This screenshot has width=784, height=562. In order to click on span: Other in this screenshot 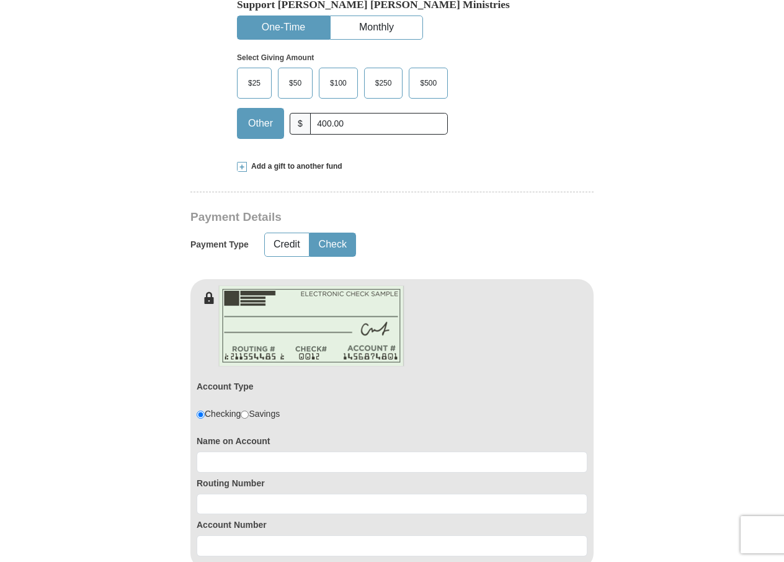, I will do `click(261, 123)`.